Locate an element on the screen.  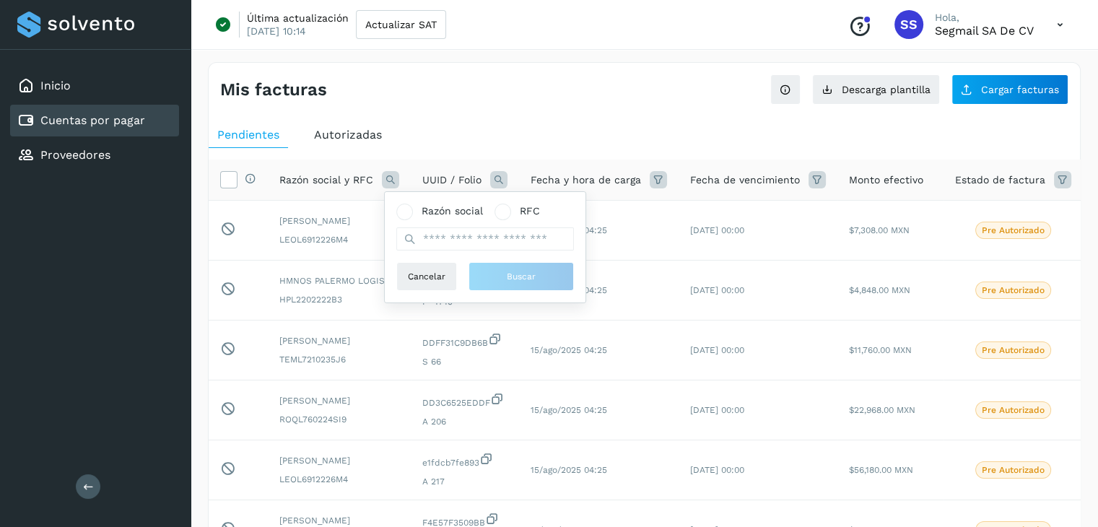
span: Cargar facturas is located at coordinates (1020, 89).